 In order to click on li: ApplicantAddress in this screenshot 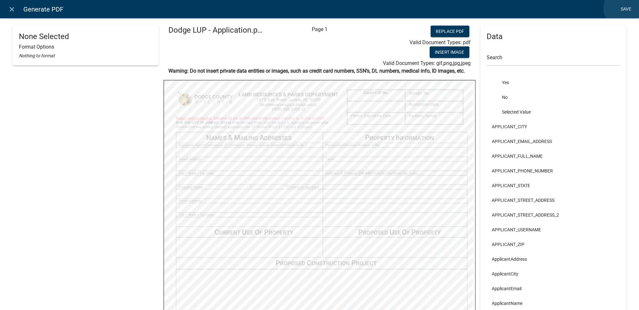, I will do `click(553, 259)`.